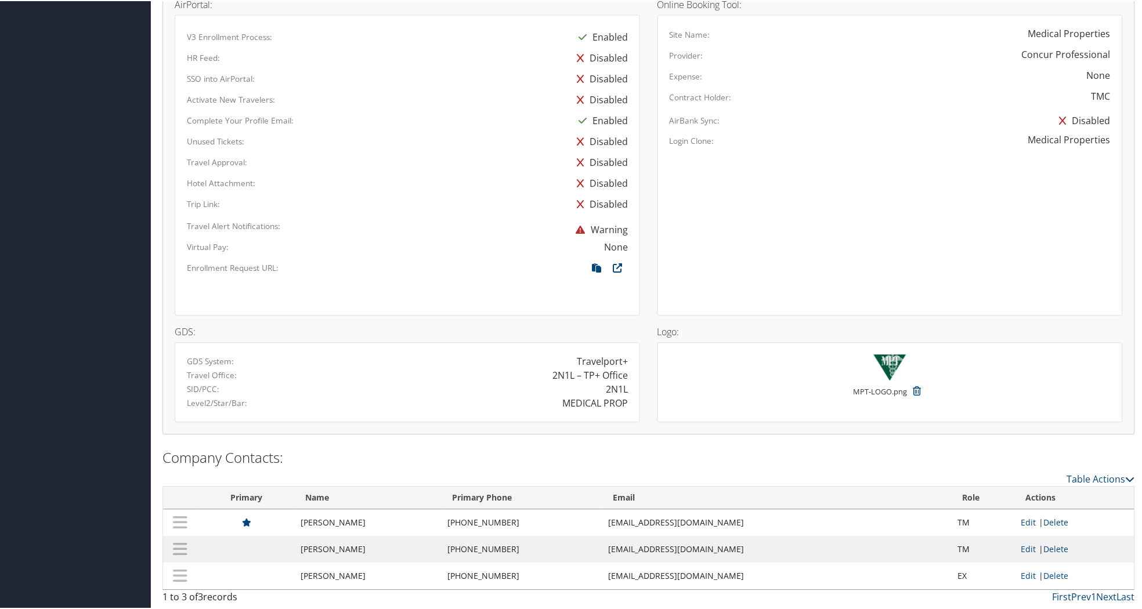 The image size is (1142, 609). What do you see at coordinates (210, 361) in the screenshot?
I see `label: GDS System:` at bounding box center [210, 361].